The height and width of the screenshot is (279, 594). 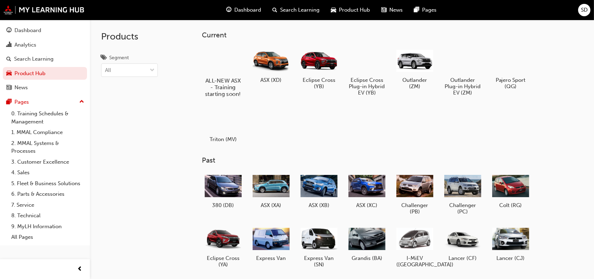 I want to click on a: Lancer (CF), so click(x=463, y=243).